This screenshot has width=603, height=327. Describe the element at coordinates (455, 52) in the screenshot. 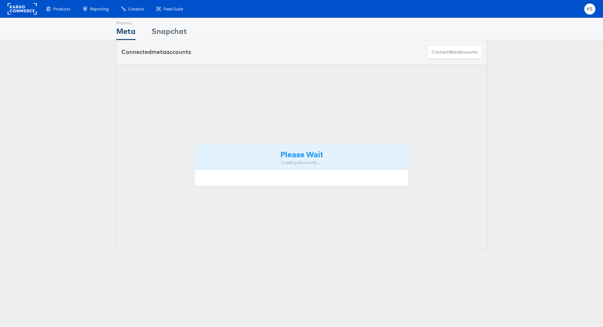

I see `button: ConnectmetaAccounts` at that location.